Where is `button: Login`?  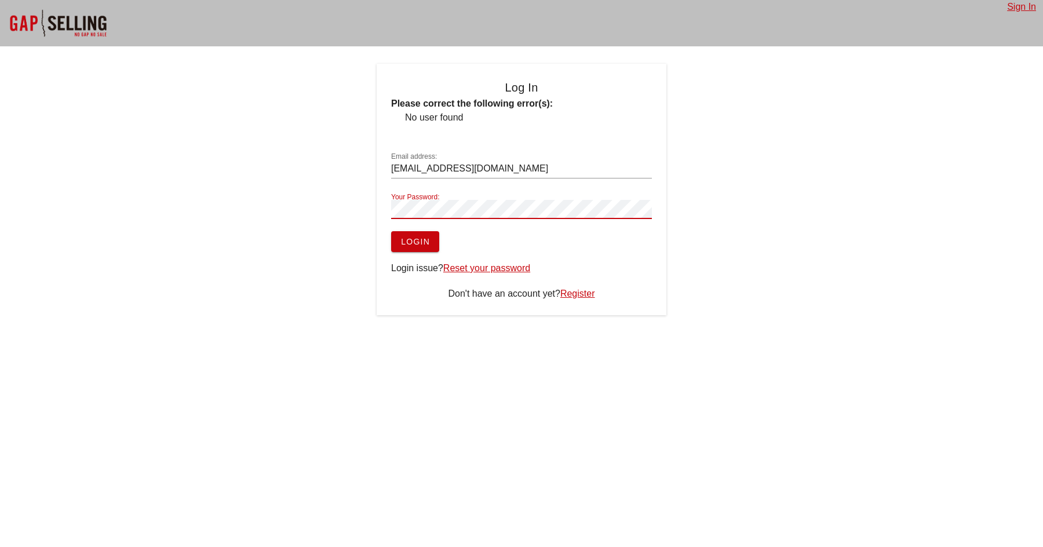
button: Login is located at coordinates (415, 242).